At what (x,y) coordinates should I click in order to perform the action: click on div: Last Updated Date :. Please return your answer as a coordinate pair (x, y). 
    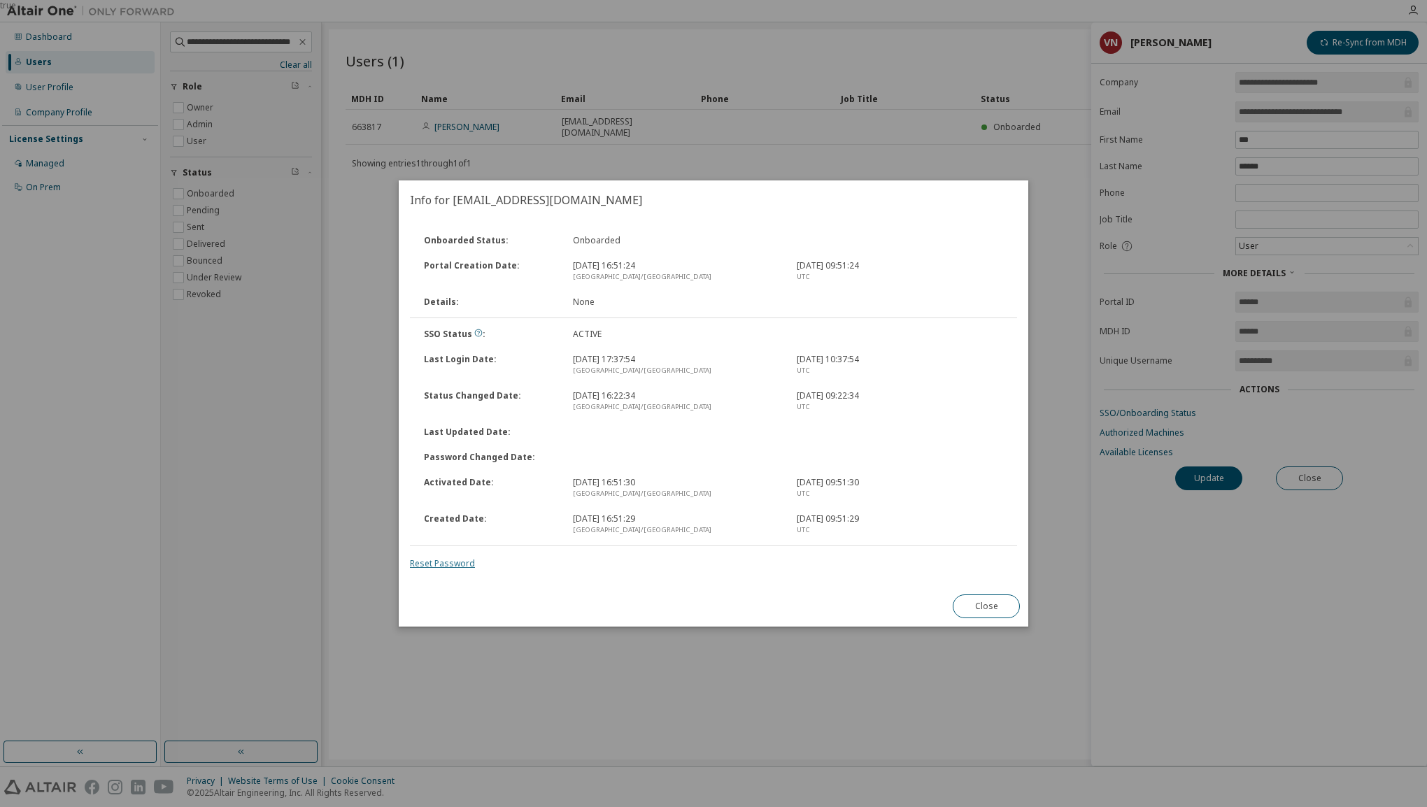
    Looking at the image, I should click on (490, 432).